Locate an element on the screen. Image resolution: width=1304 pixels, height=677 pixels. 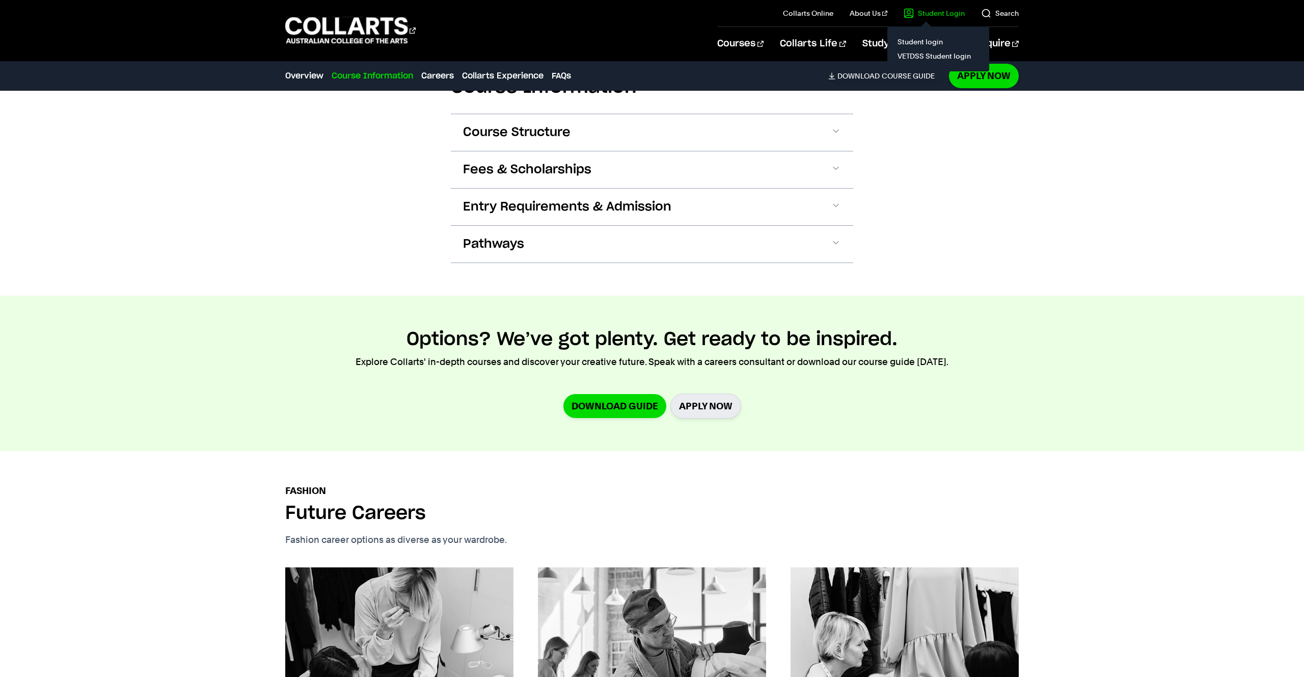
h2: Future Careers is located at coordinates (356, 513).